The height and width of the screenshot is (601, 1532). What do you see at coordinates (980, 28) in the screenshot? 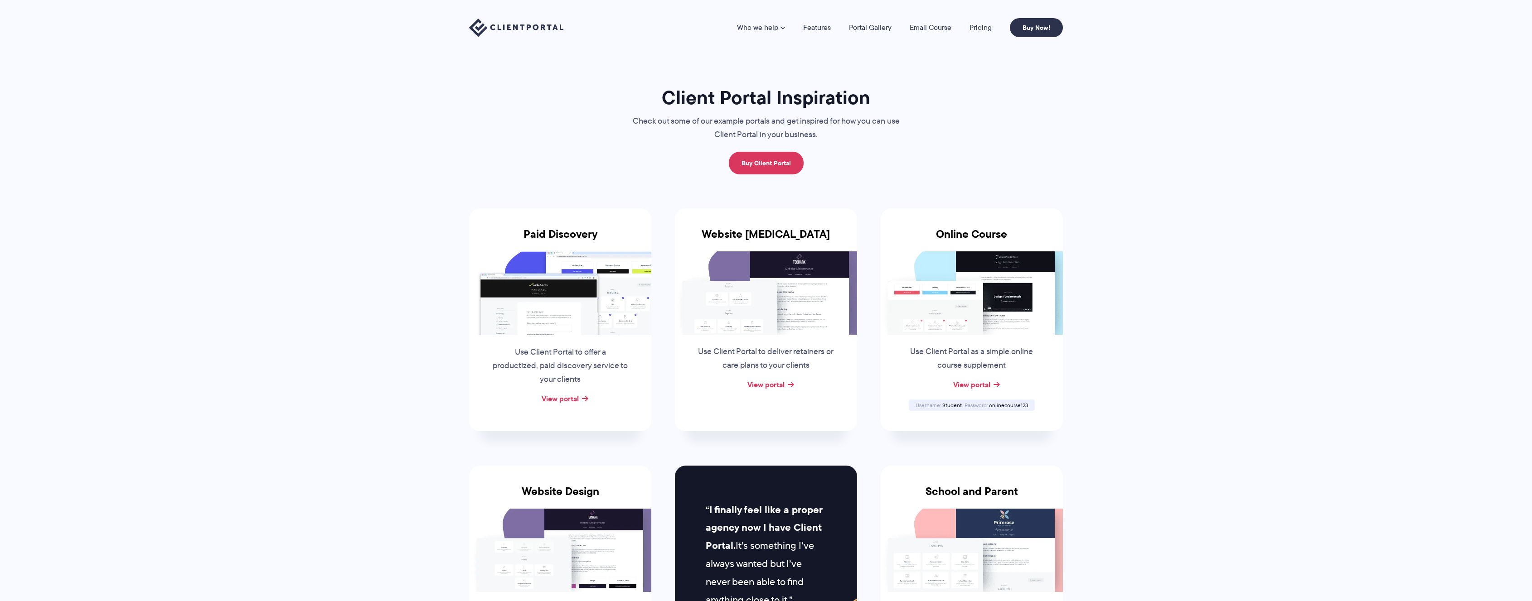
I see `a: Pricing` at bounding box center [980, 28].